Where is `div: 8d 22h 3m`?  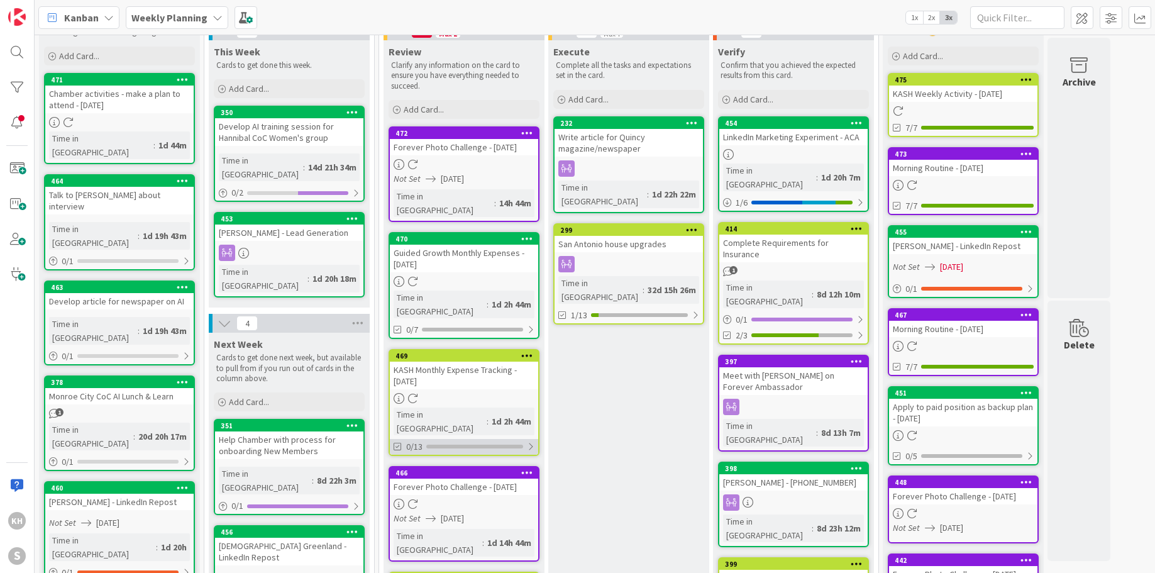 div: 8d 22h 3m is located at coordinates (336, 480).